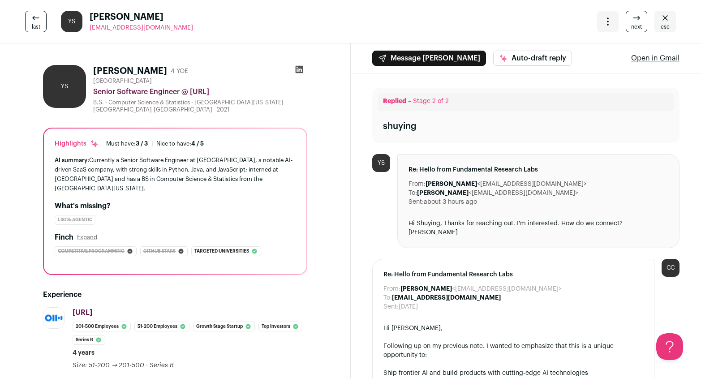  Describe the element at coordinates (72, 160) in the screenshot. I see `span: AI summary:` at that location.